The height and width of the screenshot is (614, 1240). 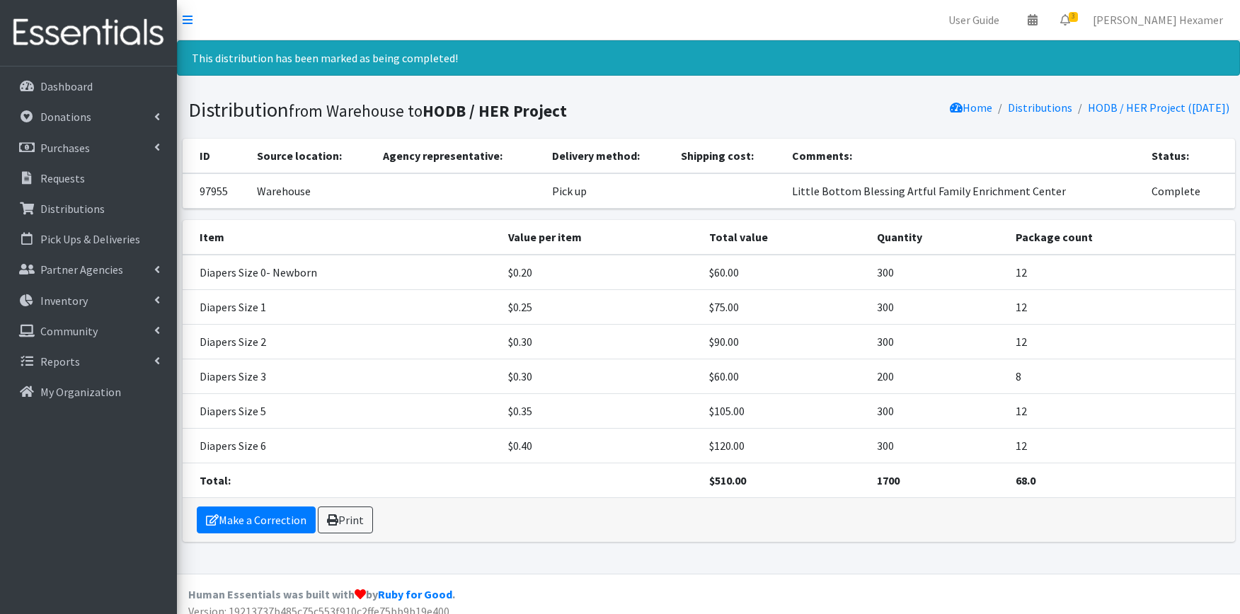 I want to click on td: $75.00, so click(x=784, y=307).